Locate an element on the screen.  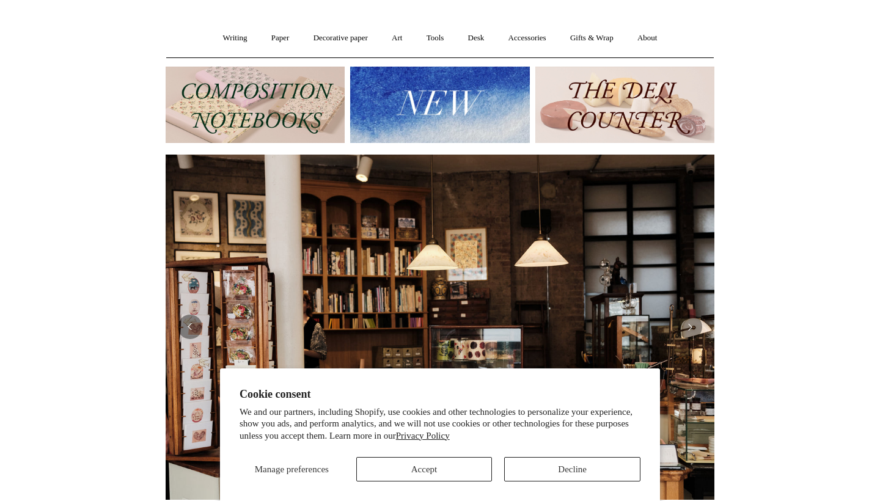
a: Gifts & Wrap is located at coordinates (592, 38).